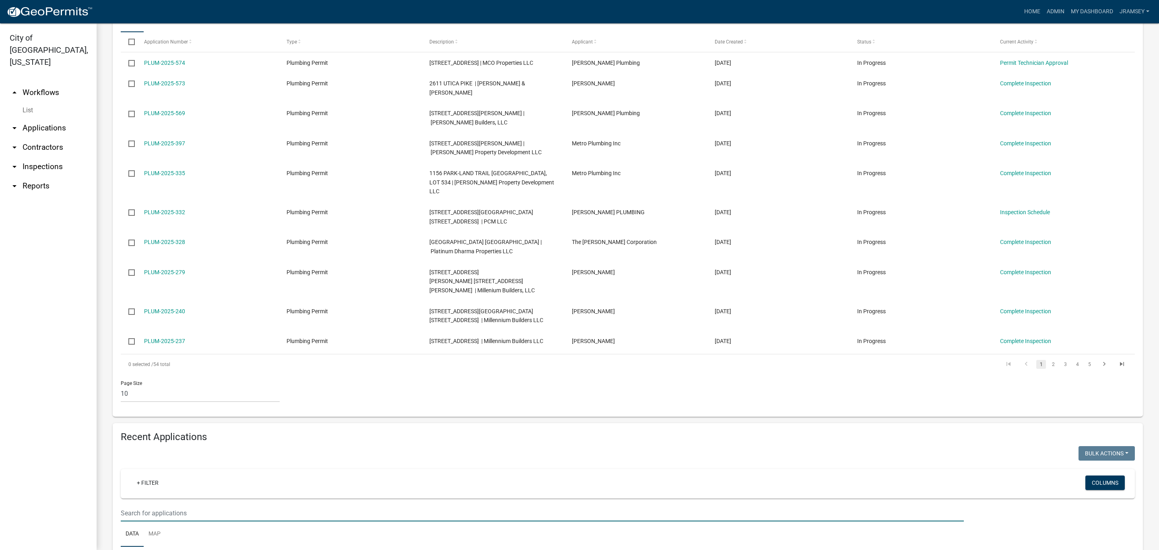 This screenshot has width=1159, height=550. I want to click on span: 428 WATT STREET 428 Watt Street | Platinum Dharma Properties LLC, so click(485, 246).